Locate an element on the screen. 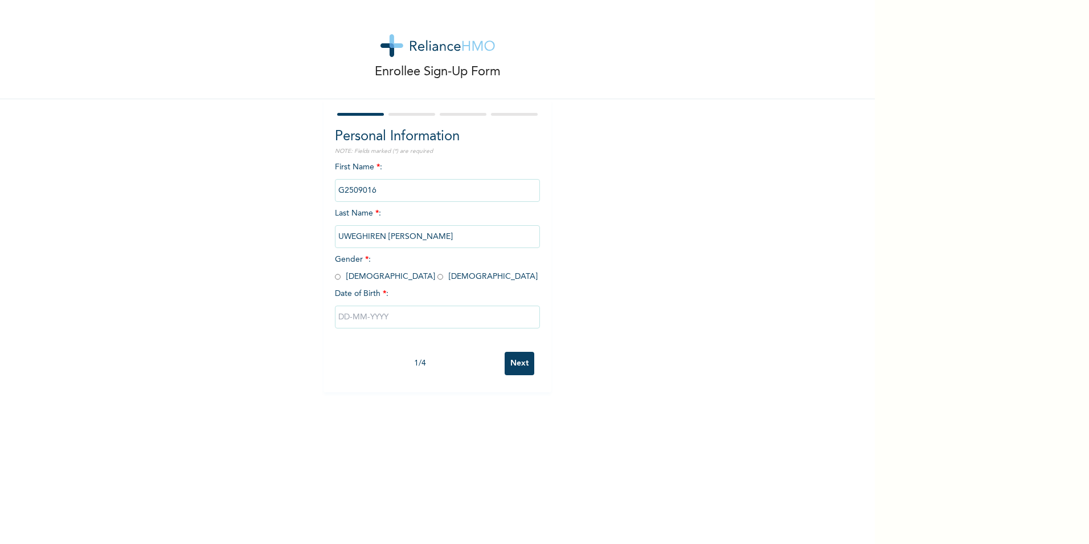  div: 1 / 4 is located at coordinates (420, 363).